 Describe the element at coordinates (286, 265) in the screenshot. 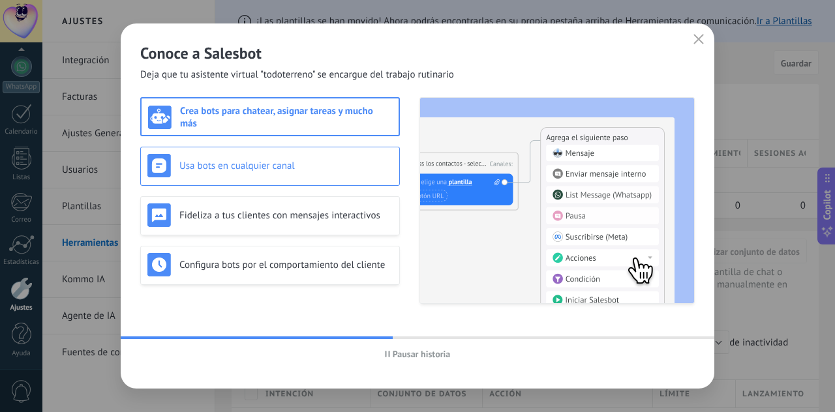

I see `h3: Configura bots por el comportamiento del cliente` at that location.